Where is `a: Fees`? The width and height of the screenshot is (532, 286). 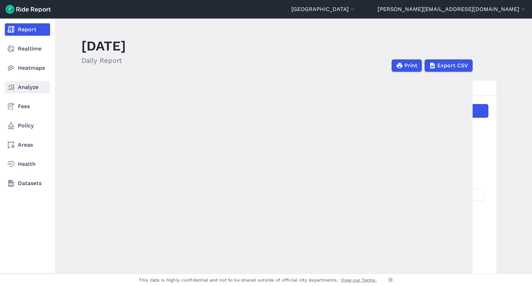
a: Fees is located at coordinates (27, 106).